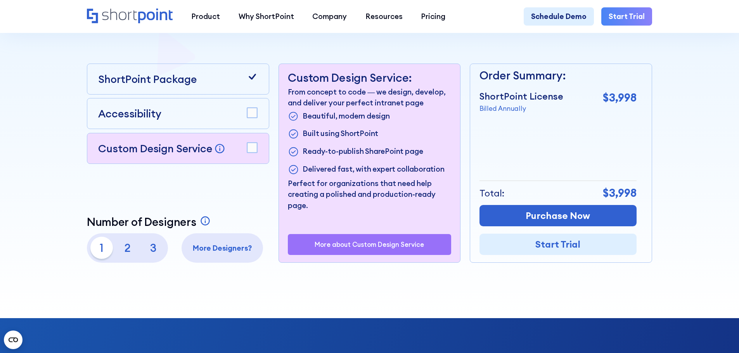 The image size is (739, 353). Describe the element at coordinates (369, 244) in the screenshot. I see `p: More about Custom Design Service` at that location.